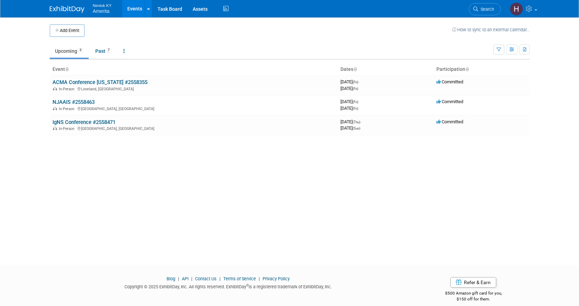  What do you see at coordinates (67, 31) in the screenshot?
I see `button: Add Event` at bounding box center [67, 31].